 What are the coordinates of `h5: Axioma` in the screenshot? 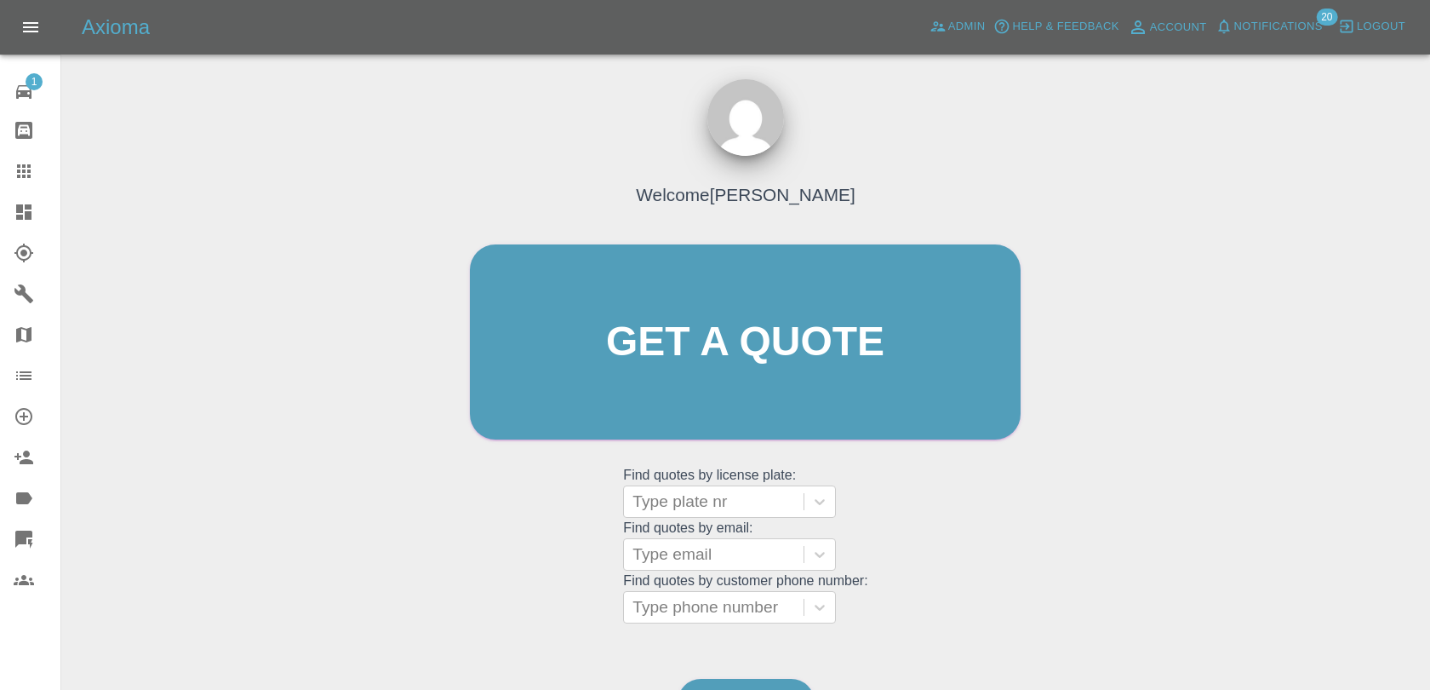 It's located at (116, 27).